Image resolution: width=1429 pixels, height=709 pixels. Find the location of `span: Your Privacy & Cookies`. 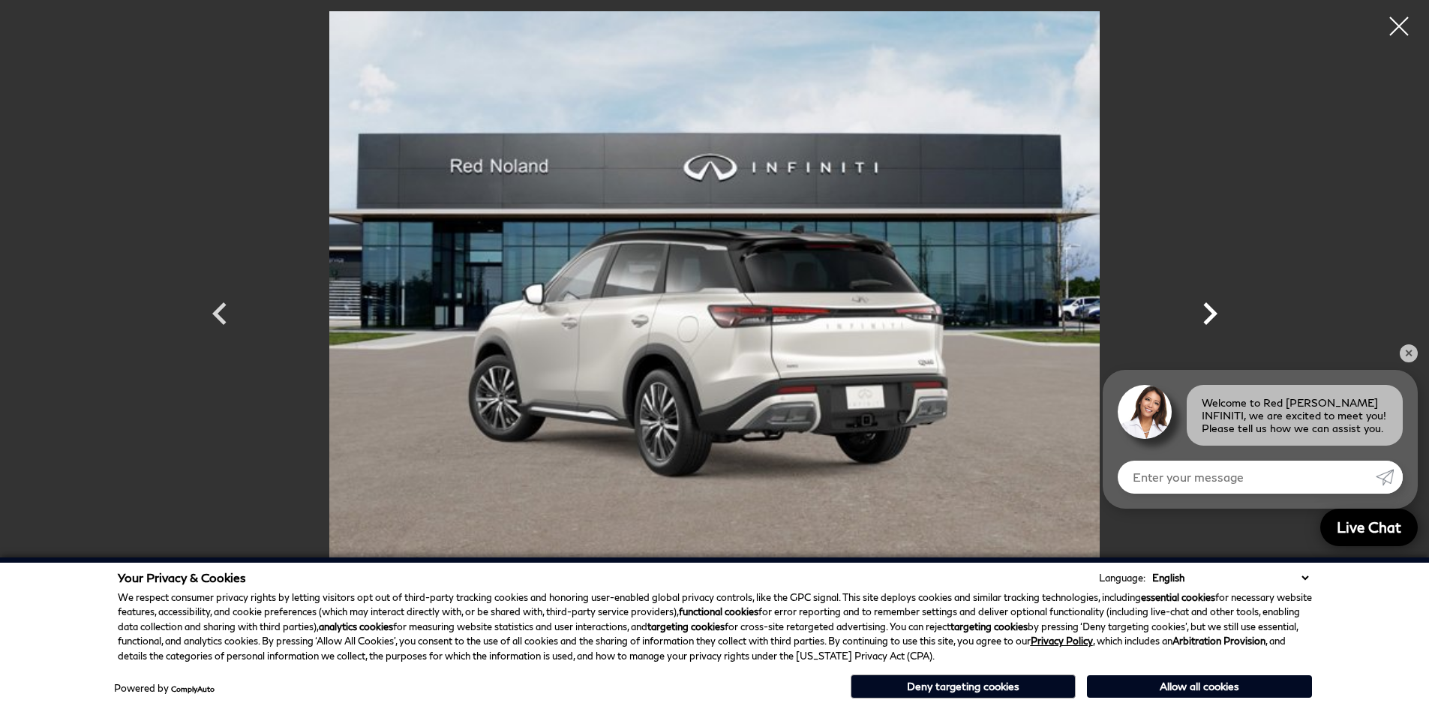

span: Your Privacy & Cookies is located at coordinates (182, 577).